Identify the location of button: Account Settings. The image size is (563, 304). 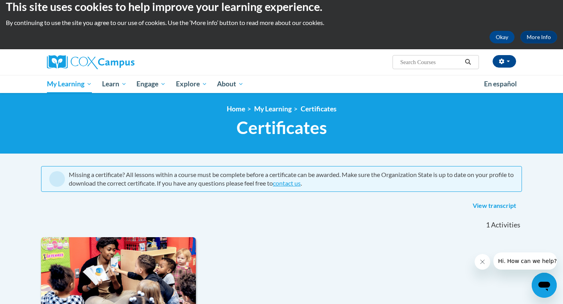
(505, 61).